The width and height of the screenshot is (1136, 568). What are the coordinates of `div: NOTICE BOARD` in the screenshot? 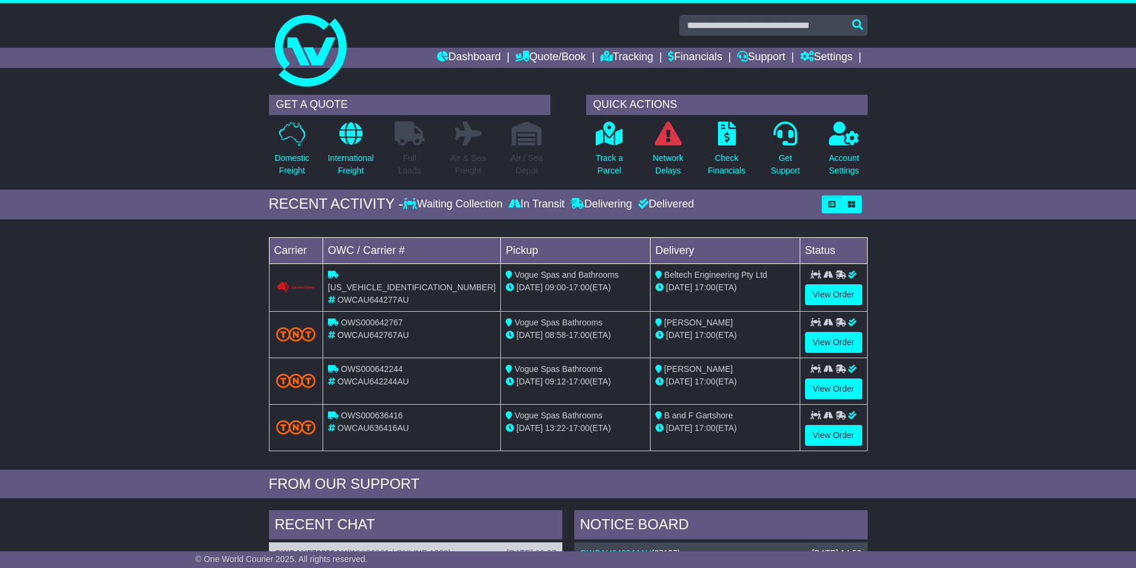 It's located at (721, 527).